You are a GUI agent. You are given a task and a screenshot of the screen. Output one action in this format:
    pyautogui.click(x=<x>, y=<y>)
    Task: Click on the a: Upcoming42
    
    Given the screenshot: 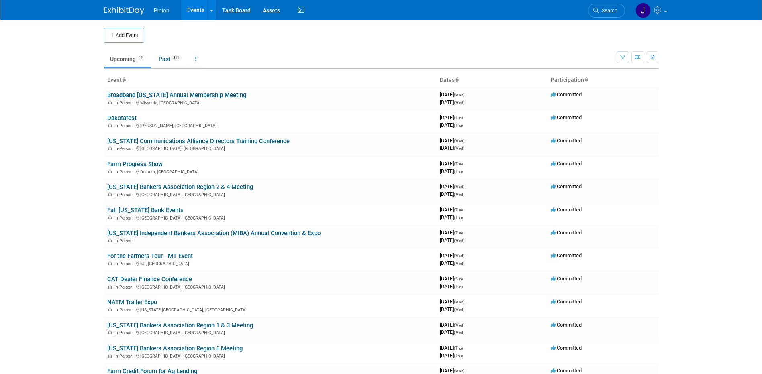 What is the action you would take?
    pyautogui.click(x=127, y=59)
    